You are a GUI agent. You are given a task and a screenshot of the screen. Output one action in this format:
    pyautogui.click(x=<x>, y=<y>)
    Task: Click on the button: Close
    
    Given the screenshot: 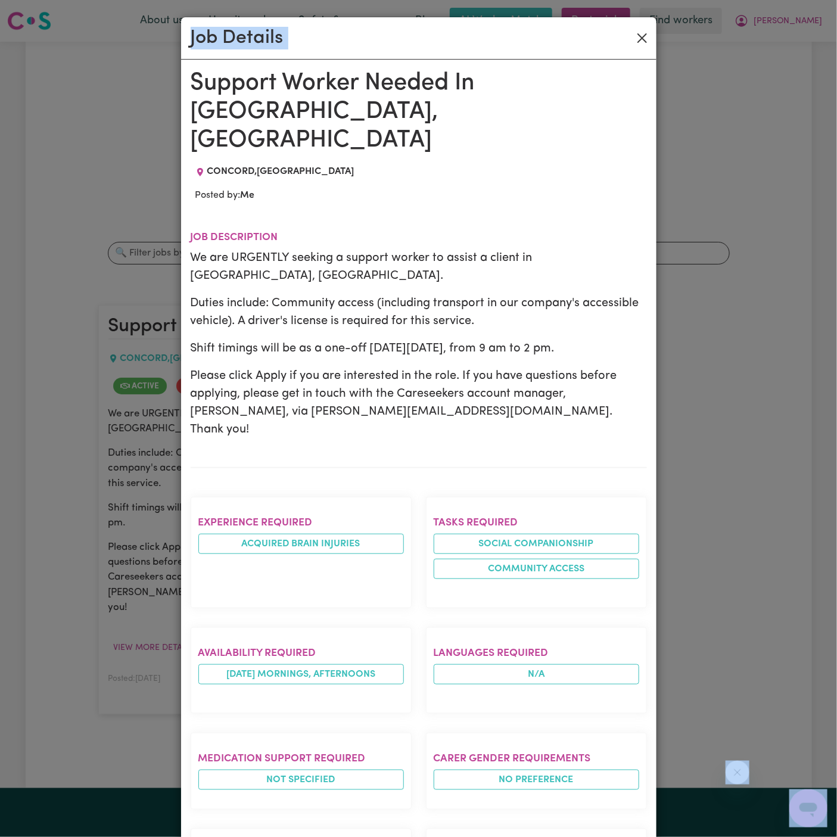 What is the action you would take?
    pyautogui.click(x=642, y=38)
    